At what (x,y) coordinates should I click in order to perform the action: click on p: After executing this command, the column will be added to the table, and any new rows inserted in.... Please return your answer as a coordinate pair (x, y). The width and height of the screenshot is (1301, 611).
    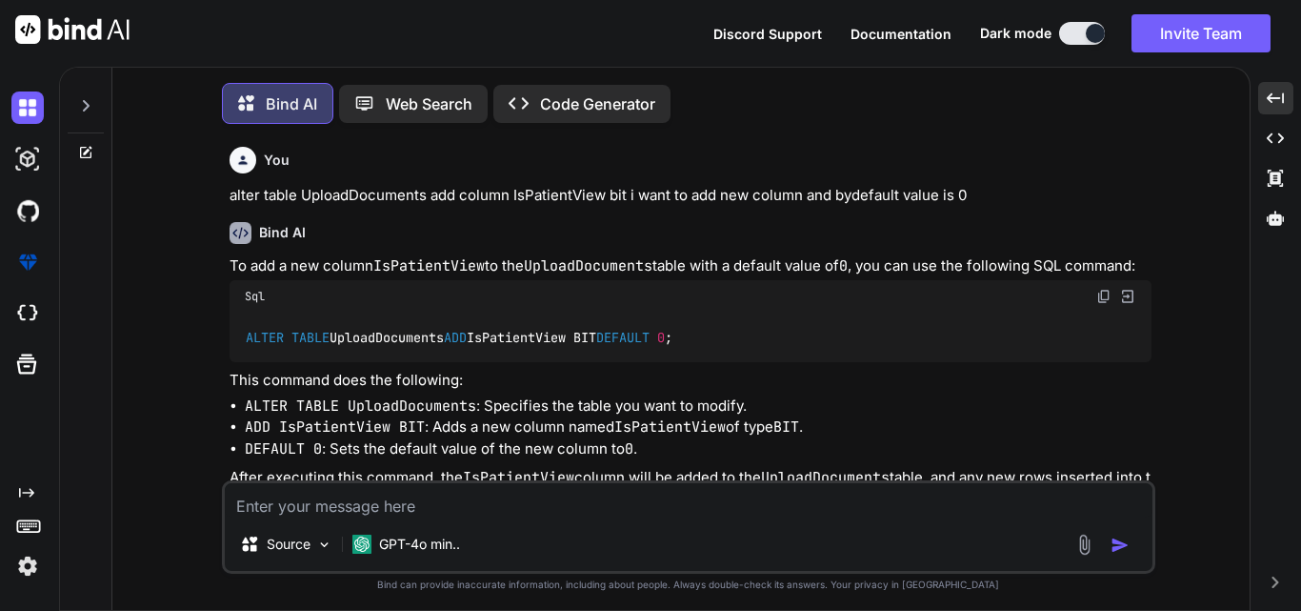
    Looking at the image, I should click on (691, 488).